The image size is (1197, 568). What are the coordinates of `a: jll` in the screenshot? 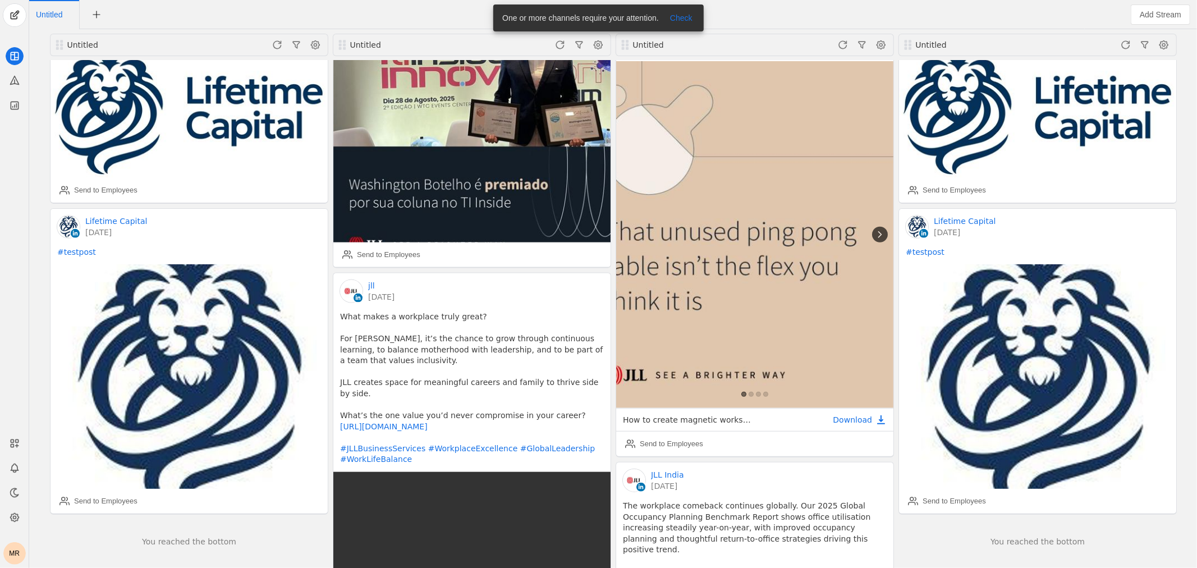 It's located at (371, 286).